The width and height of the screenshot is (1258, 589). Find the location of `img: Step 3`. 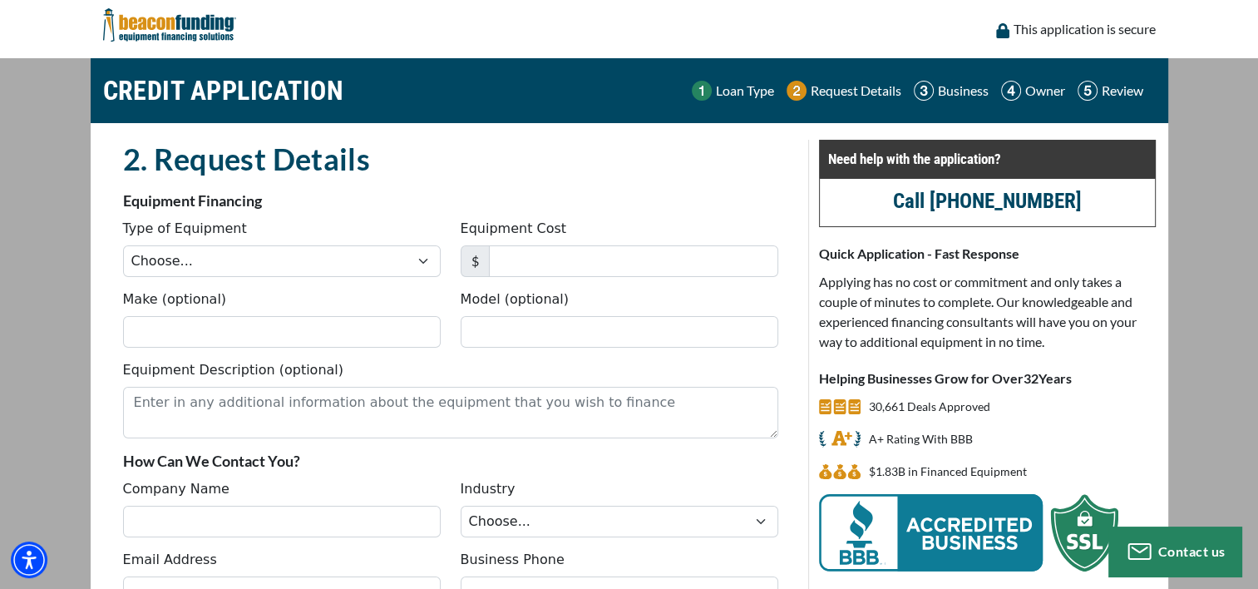

img: Step 3 is located at coordinates (924, 91).